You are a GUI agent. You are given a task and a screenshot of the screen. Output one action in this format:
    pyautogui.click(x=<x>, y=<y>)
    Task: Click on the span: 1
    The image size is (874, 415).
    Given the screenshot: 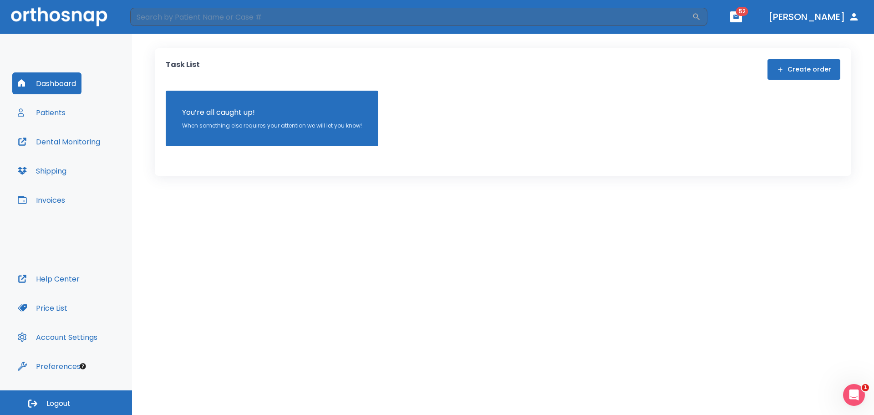 What is the action you would take?
    pyautogui.click(x=866, y=388)
    